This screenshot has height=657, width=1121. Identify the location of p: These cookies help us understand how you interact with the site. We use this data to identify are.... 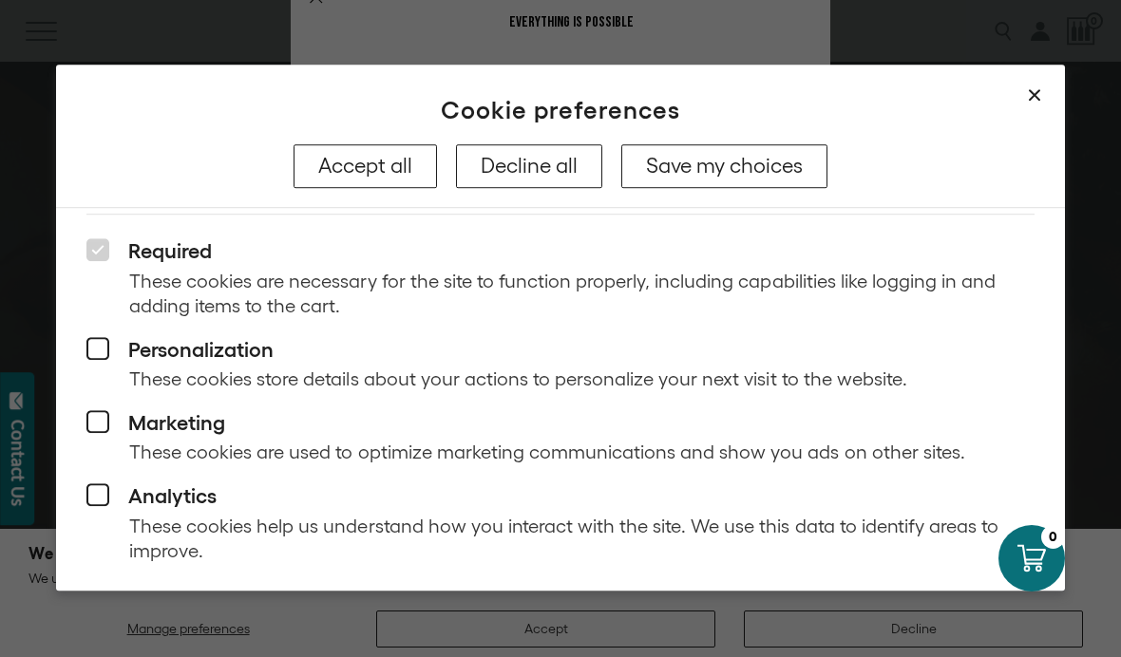
(561, 539).